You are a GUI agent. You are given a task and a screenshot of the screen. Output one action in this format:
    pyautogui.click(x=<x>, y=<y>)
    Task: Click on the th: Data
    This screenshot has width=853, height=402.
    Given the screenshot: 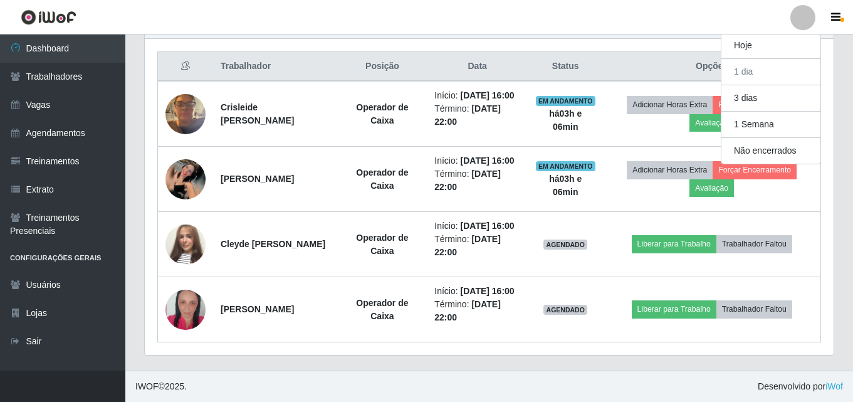 What is the action you would take?
    pyautogui.click(x=477, y=66)
    